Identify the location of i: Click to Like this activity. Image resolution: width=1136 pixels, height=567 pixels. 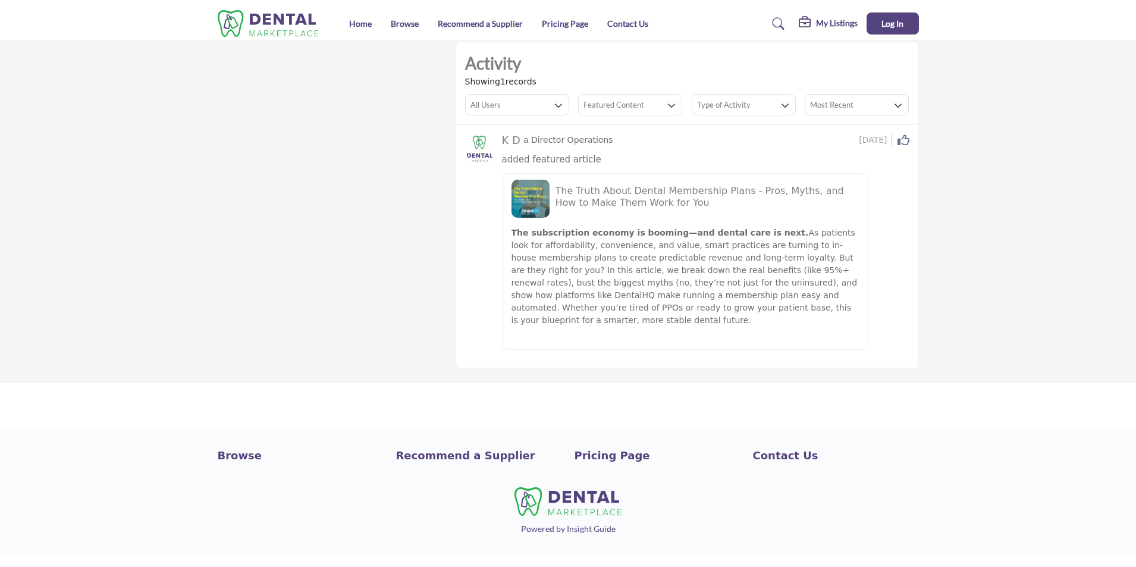
(903, 140).